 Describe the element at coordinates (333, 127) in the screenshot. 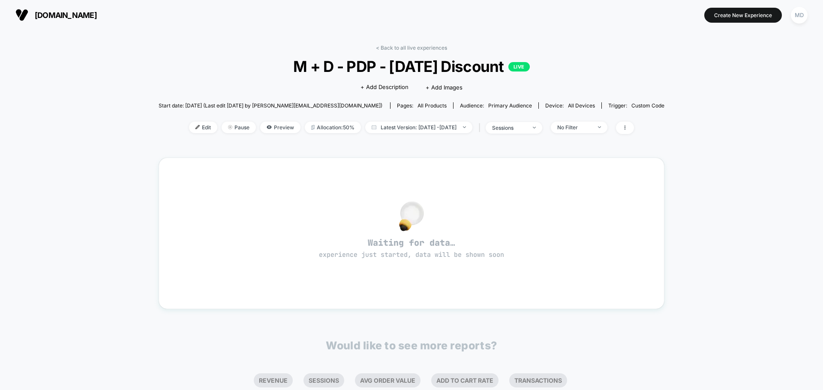

I see `span: Allocation: 50%` at that location.